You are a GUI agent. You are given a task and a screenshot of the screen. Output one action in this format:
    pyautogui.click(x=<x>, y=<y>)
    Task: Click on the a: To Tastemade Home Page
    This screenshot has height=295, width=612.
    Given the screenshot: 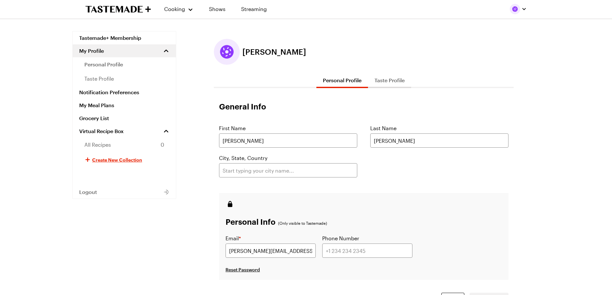 What is the action you would take?
    pyautogui.click(x=118, y=9)
    